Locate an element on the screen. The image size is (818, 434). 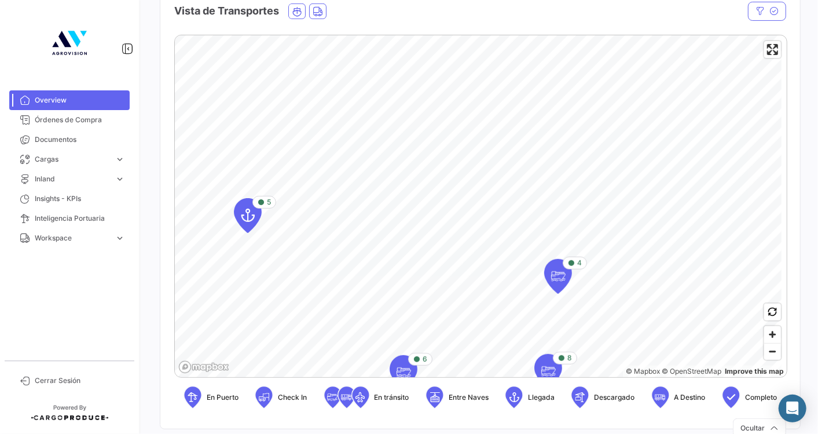
span: 6 is located at coordinates (425, 359).